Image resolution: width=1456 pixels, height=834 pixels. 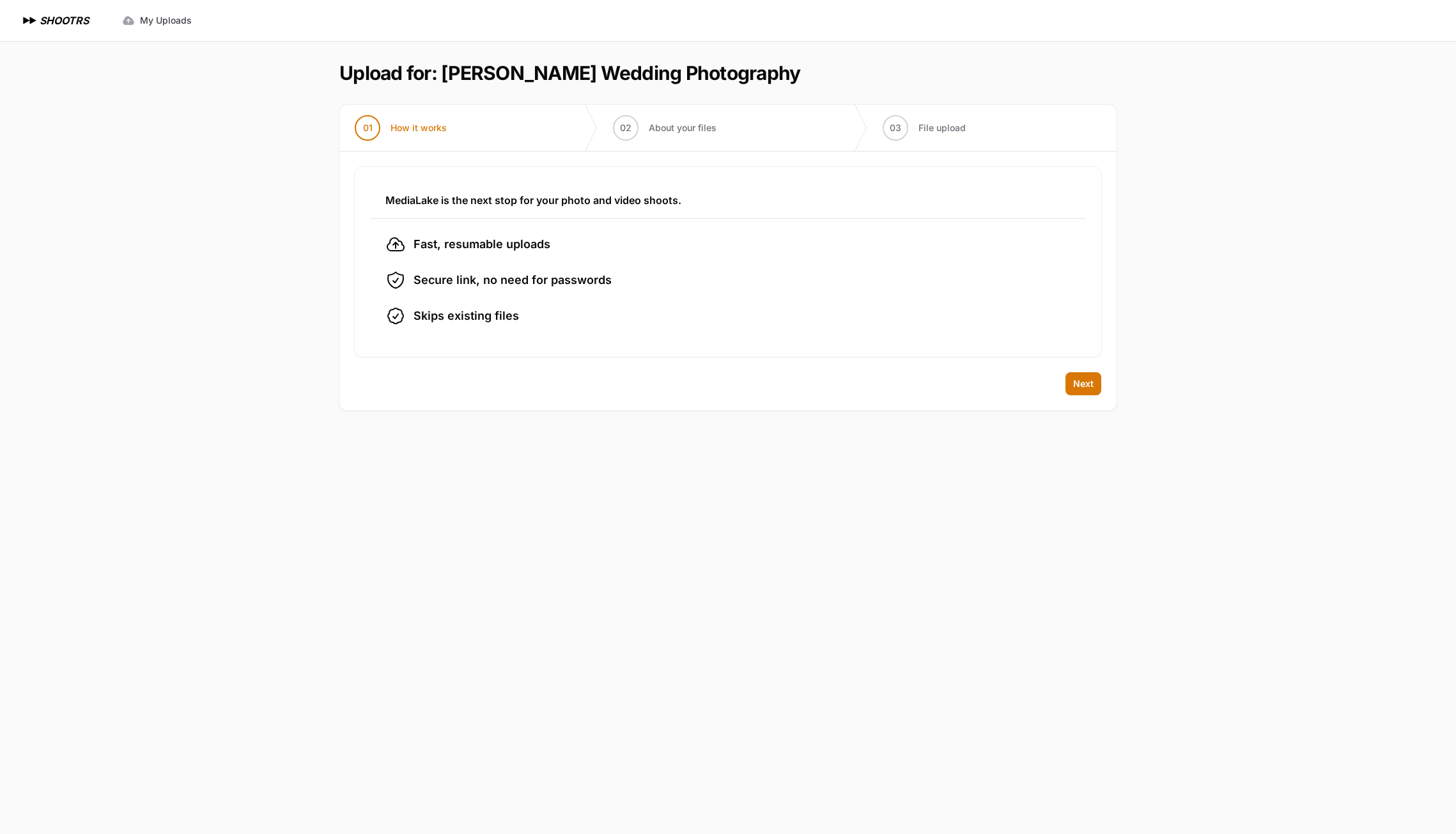 What do you see at coordinates (401, 128) in the screenshot?
I see `button: 01 How it works` at bounding box center [401, 128].